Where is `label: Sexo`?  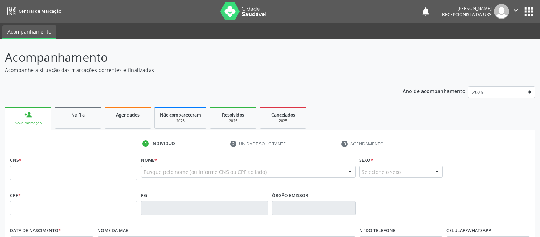 label: Sexo is located at coordinates (366, 160).